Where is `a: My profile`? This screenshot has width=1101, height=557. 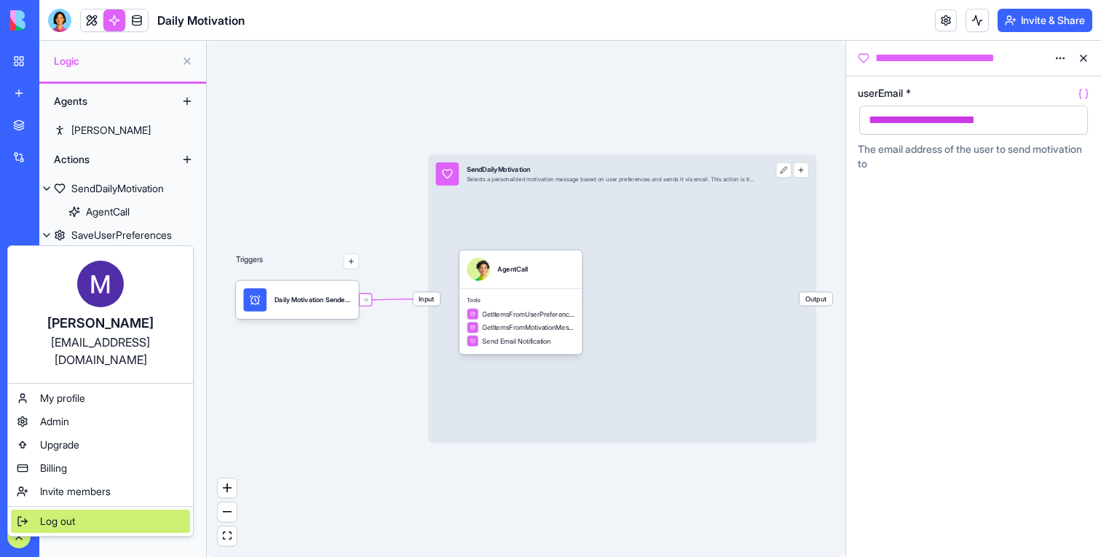
a: My profile is located at coordinates (100, 398).